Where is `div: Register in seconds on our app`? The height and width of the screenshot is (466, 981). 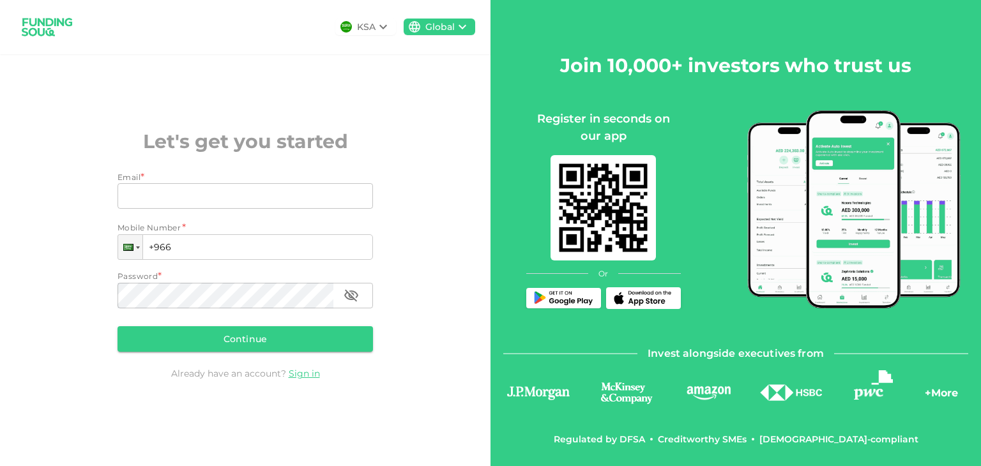
div: Register in seconds on our app is located at coordinates (604, 128).